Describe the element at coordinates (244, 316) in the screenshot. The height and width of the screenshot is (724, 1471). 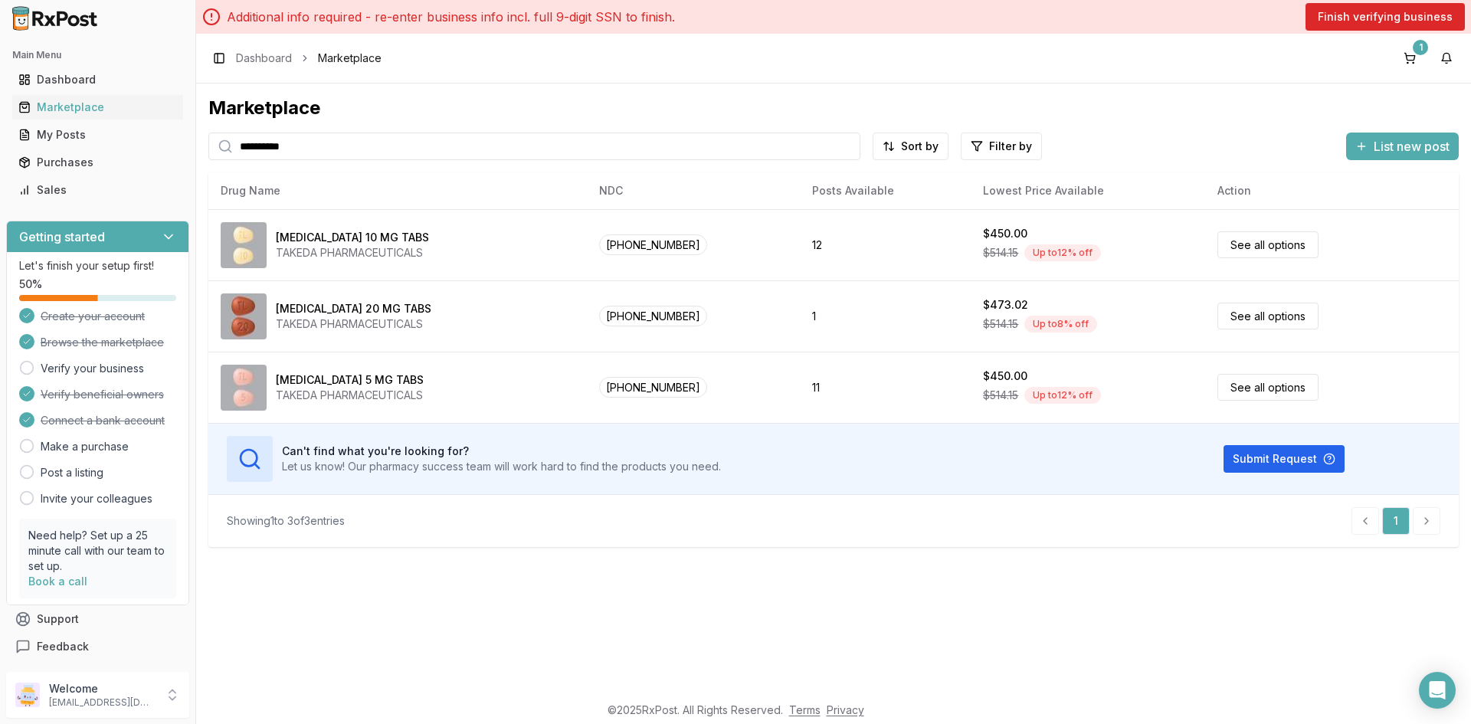
I see `img: Trintellix 20 MG TABS` at that location.